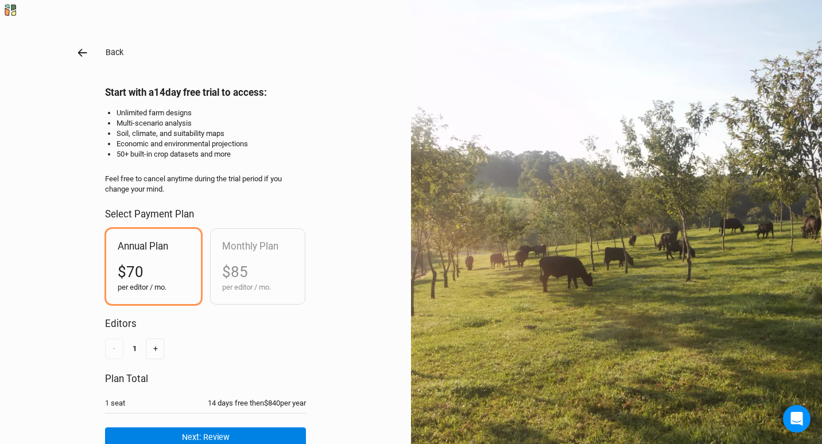 The height and width of the screenshot is (444, 822). Describe the element at coordinates (258, 246) in the screenshot. I see `h2: Monthly Plan` at that location.